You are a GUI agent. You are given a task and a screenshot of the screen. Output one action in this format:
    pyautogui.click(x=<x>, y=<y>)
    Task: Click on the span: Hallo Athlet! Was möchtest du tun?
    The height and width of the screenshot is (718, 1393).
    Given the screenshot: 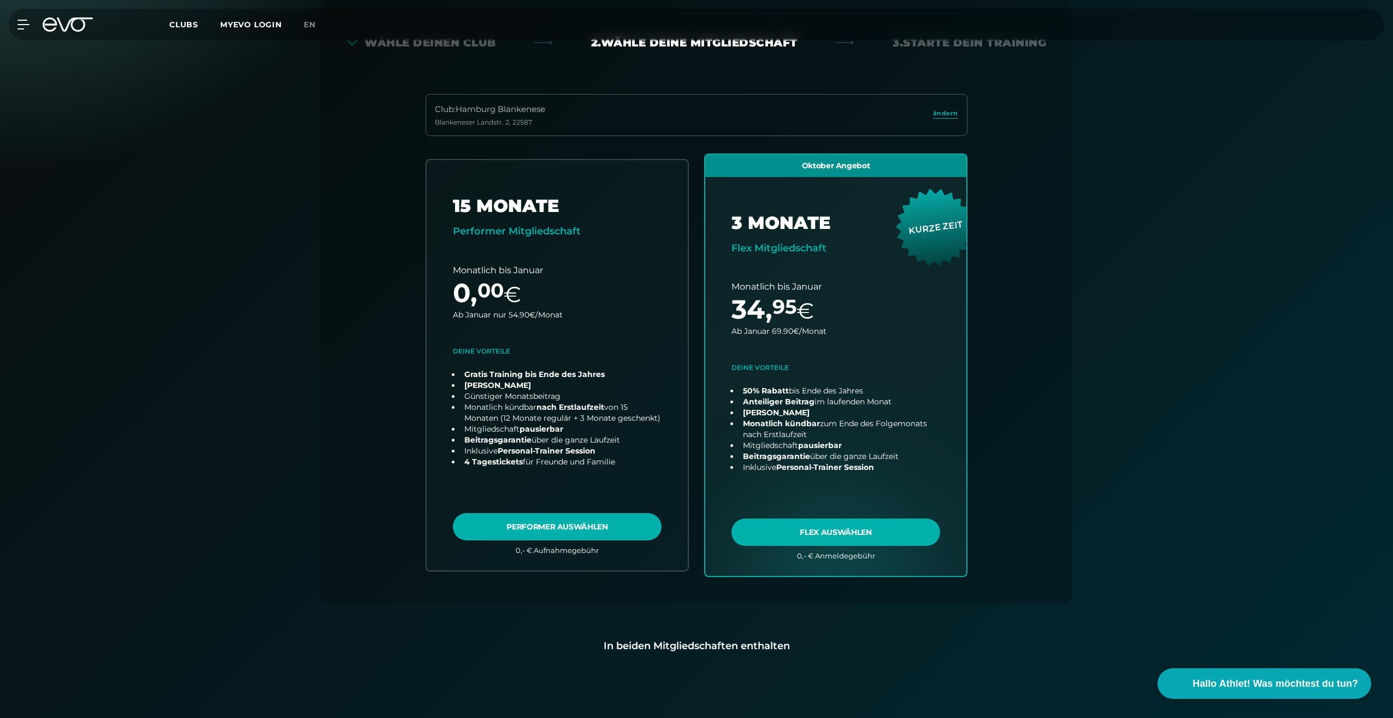 What is the action you would take?
    pyautogui.click(x=1275, y=683)
    